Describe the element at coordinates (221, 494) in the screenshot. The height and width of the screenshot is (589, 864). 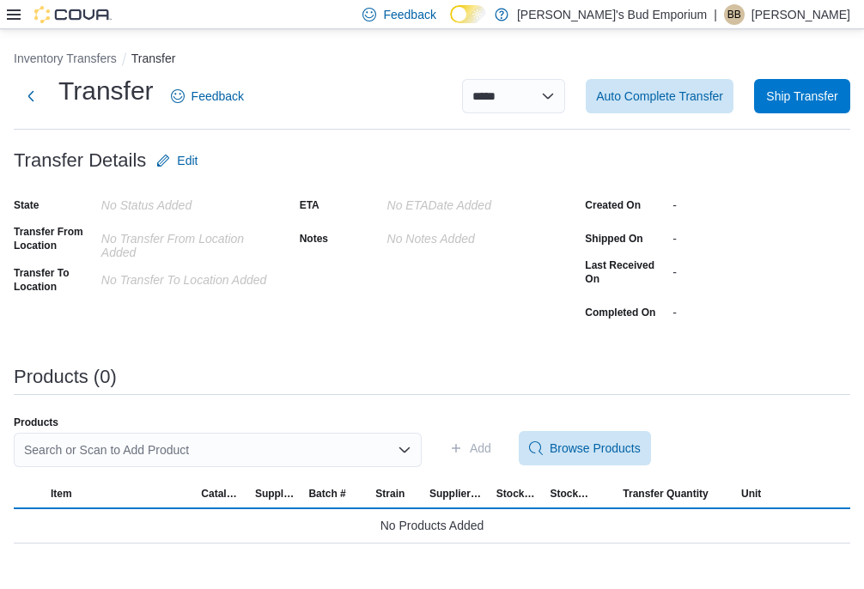
I see `button: Catalog SKU` at that location.